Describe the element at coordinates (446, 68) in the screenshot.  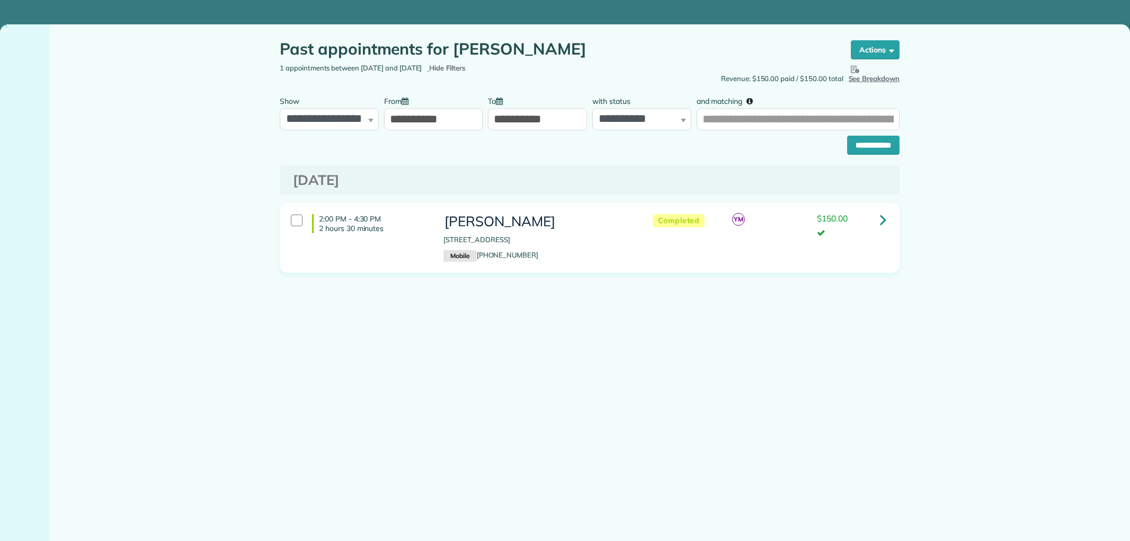
I see `a: Hide Filters` at that location.